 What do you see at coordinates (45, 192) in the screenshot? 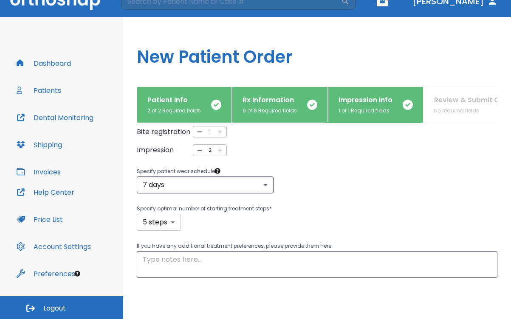
I see `a: Help Center` at bounding box center [45, 192].